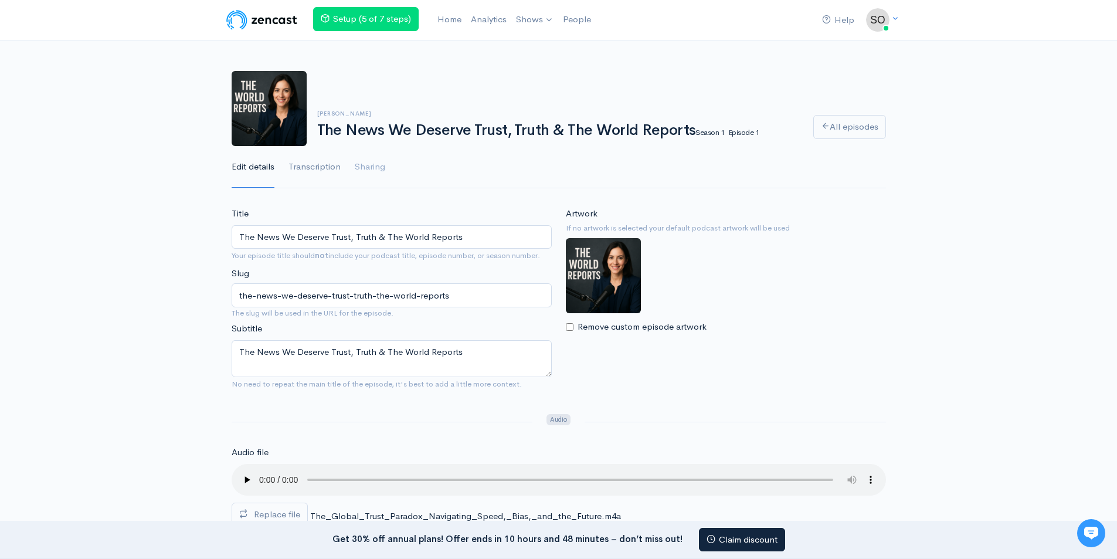  I want to click on span: New conversation, so click(108, 167).